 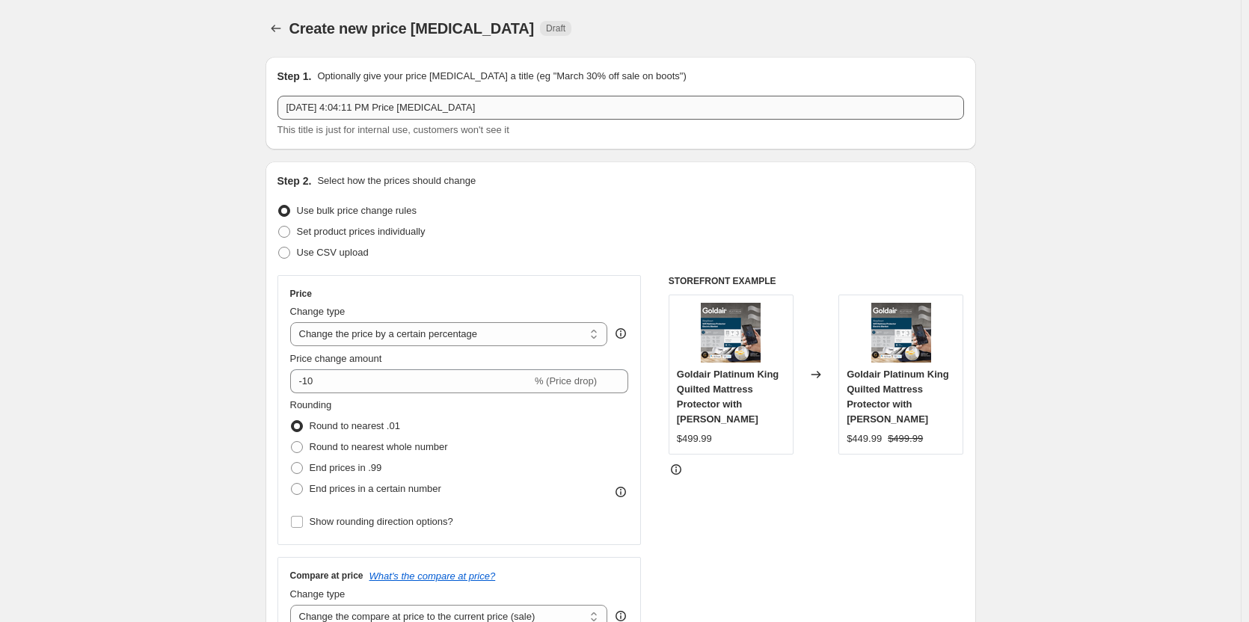 I want to click on span: Round to nearest .01, so click(x=355, y=426).